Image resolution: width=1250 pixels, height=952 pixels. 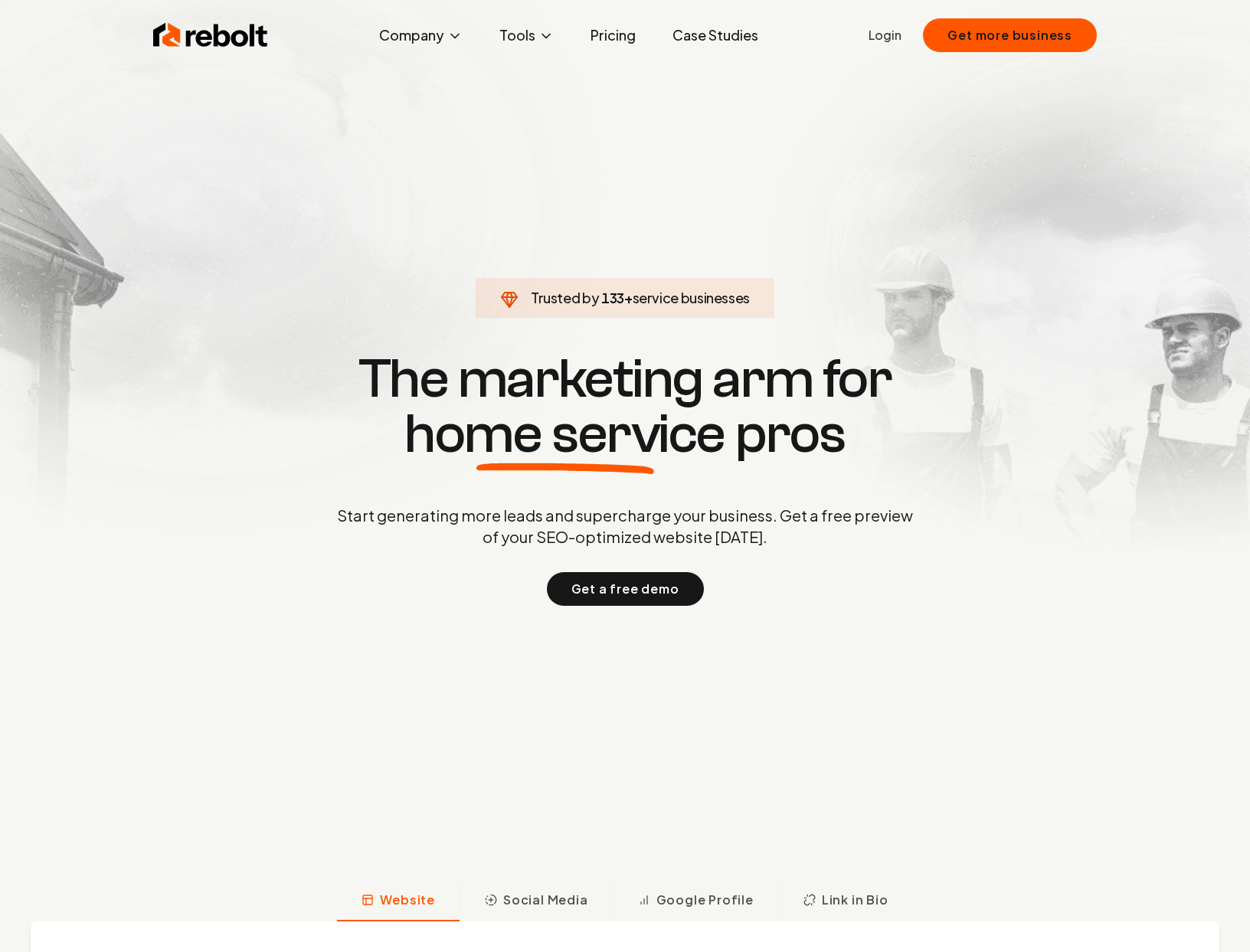 I want to click on button: Link in Bio, so click(x=846, y=901).